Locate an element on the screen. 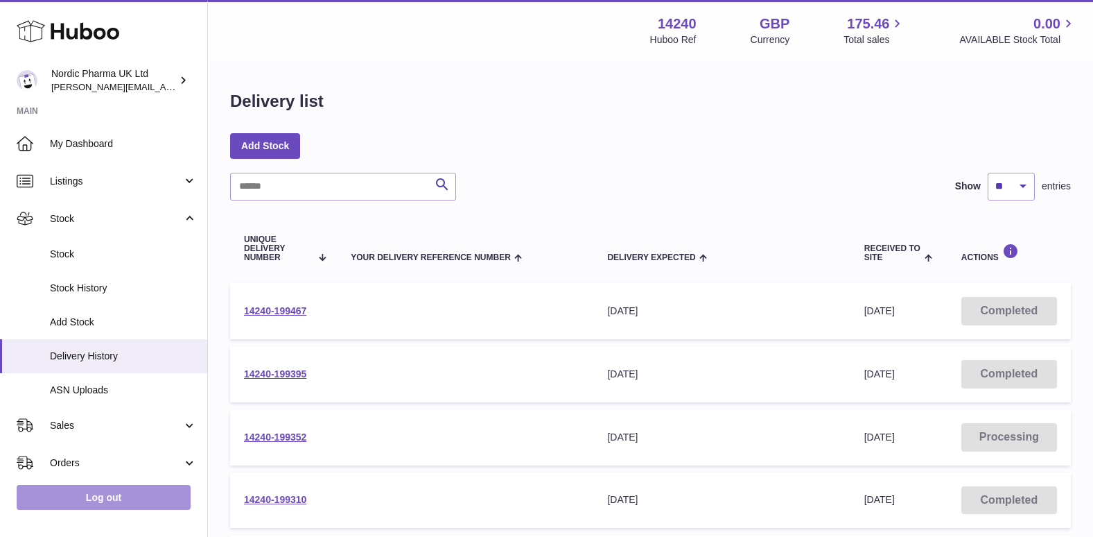 The width and height of the screenshot is (1093, 537). a: 14240-199395 is located at coordinates (275, 374).